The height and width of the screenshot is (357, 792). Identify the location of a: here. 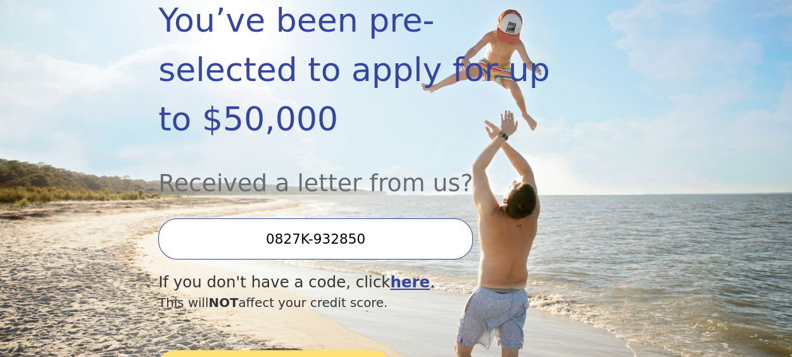
(410, 282).